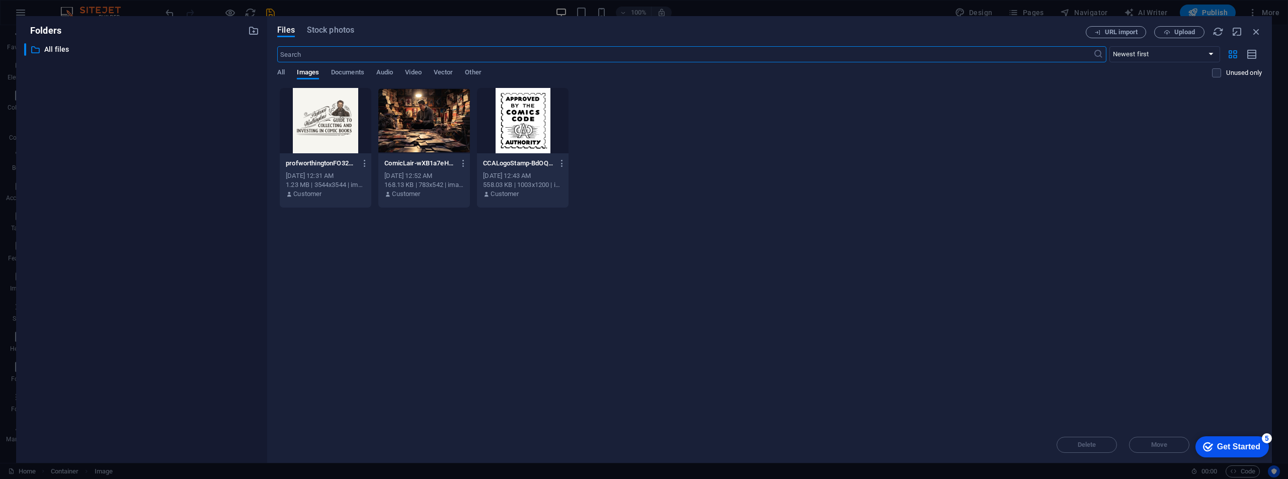 This screenshot has width=1288, height=479. What do you see at coordinates (1116, 32) in the screenshot?
I see `button: URL import` at bounding box center [1116, 32].